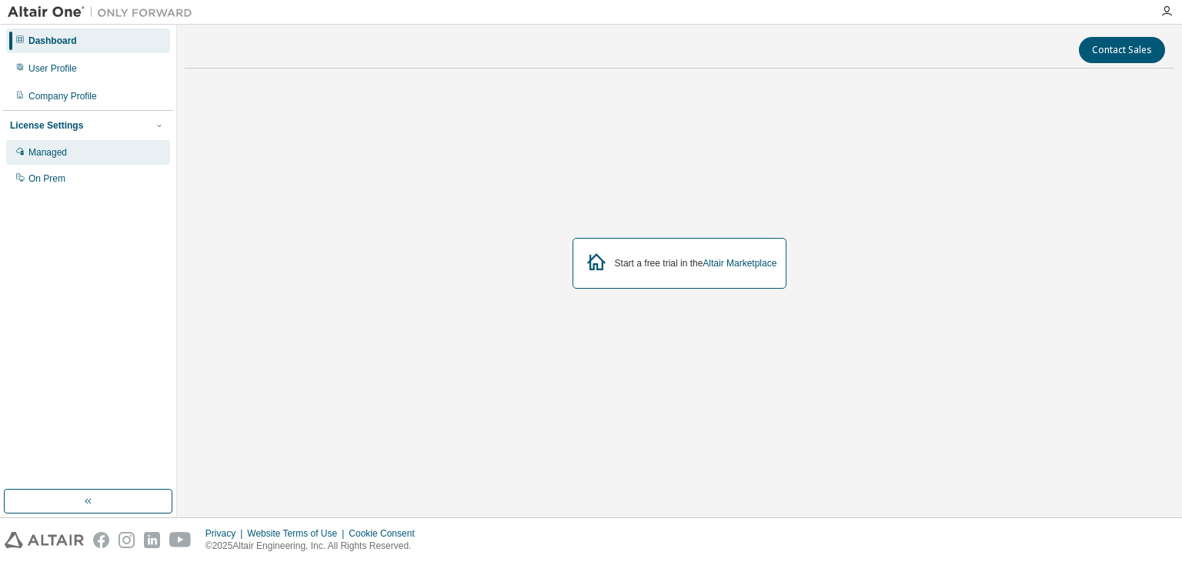  Describe the element at coordinates (739, 263) in the screenshot. I see `a: Altair Marketplace` at that location.